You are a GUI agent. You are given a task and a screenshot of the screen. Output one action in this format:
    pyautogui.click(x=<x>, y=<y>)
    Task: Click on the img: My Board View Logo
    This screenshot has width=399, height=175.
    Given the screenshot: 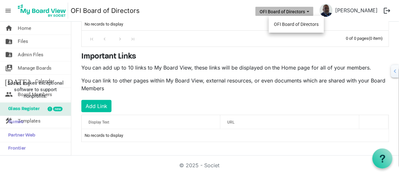 What is the action you would take?
    pyautogui.click(x=42, y=11)
    